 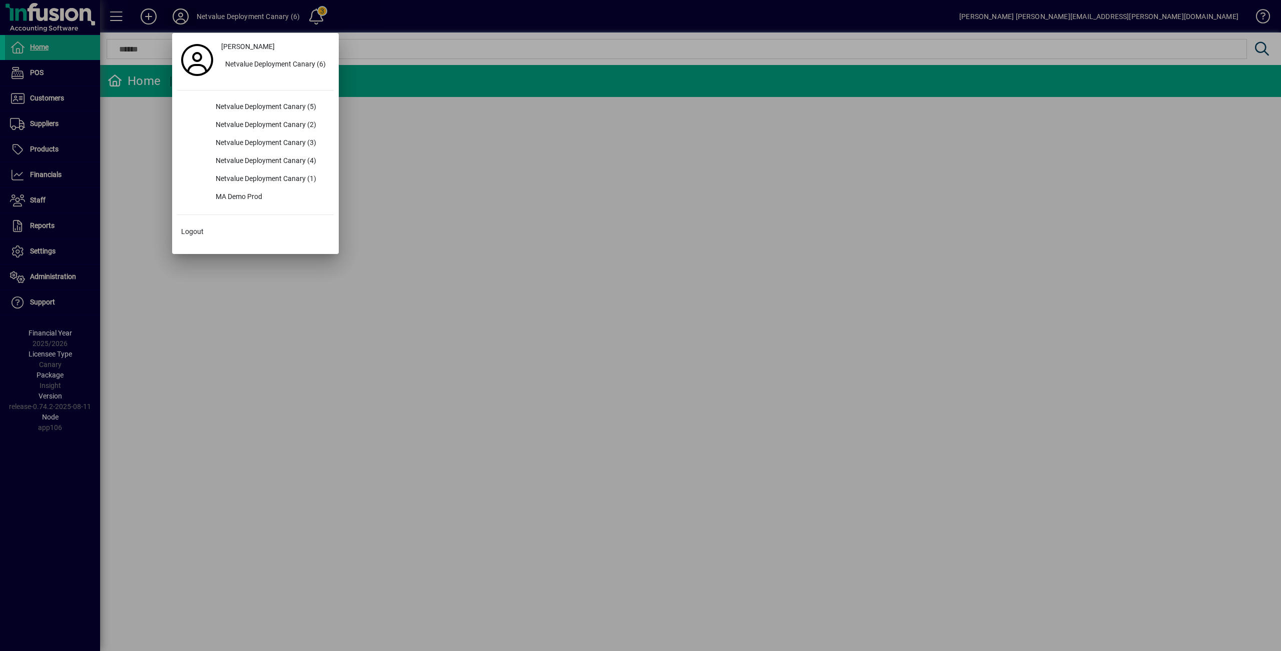 I want to click on div: Netvalue Deployment Canary (6), so click(x=275, y=65).